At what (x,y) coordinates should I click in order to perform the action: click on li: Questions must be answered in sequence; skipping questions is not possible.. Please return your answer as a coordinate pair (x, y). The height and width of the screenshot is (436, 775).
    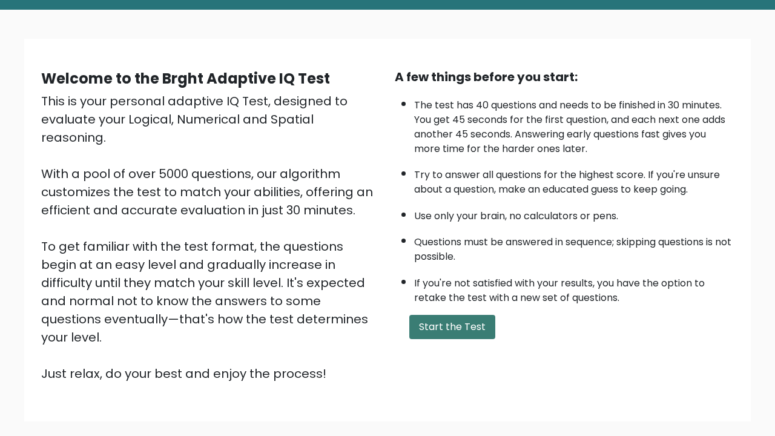
    Looking at the image, I should click on (574, 247).